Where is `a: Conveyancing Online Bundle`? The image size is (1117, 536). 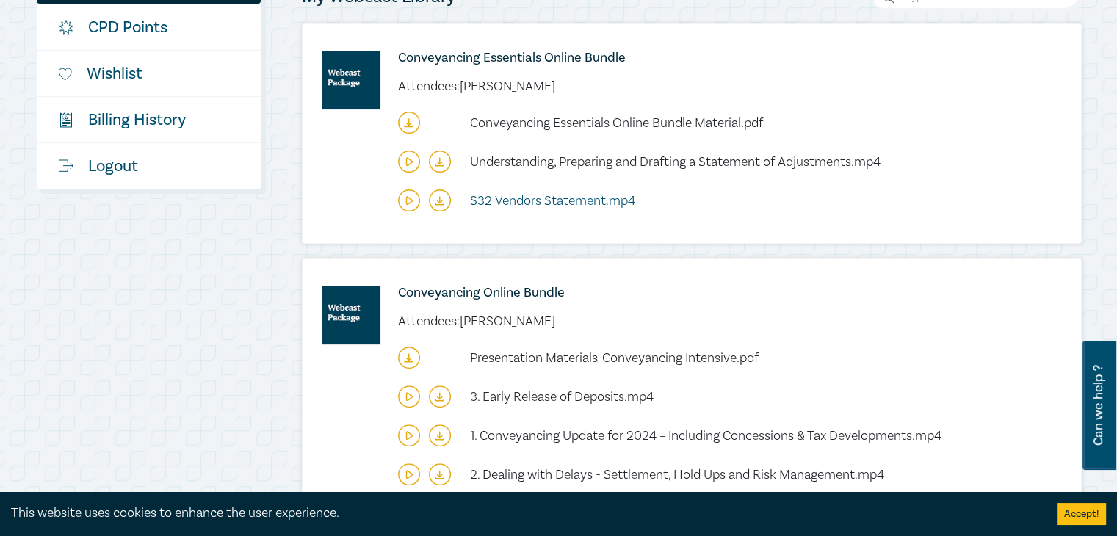 a: Conveyancing Online Bundle is located at coordinates (695, 293).